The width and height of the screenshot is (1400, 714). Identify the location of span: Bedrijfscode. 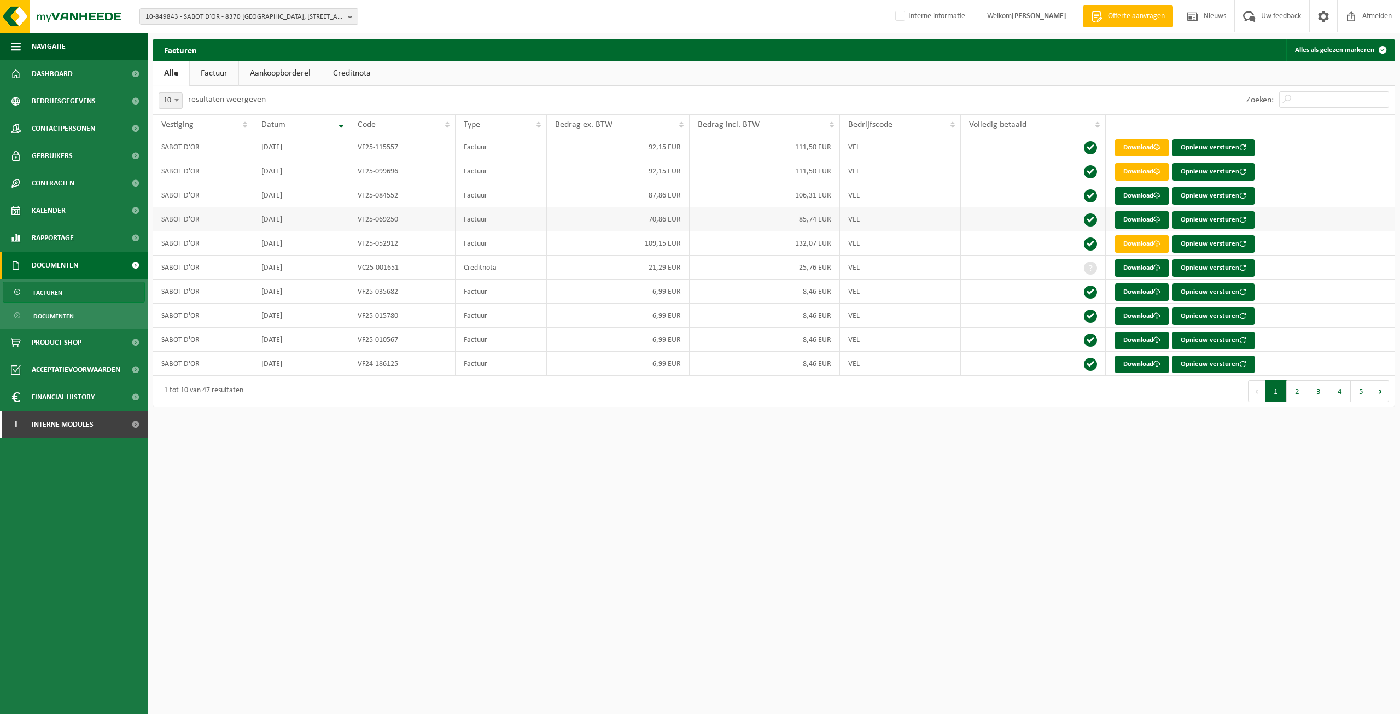
(870, 125).